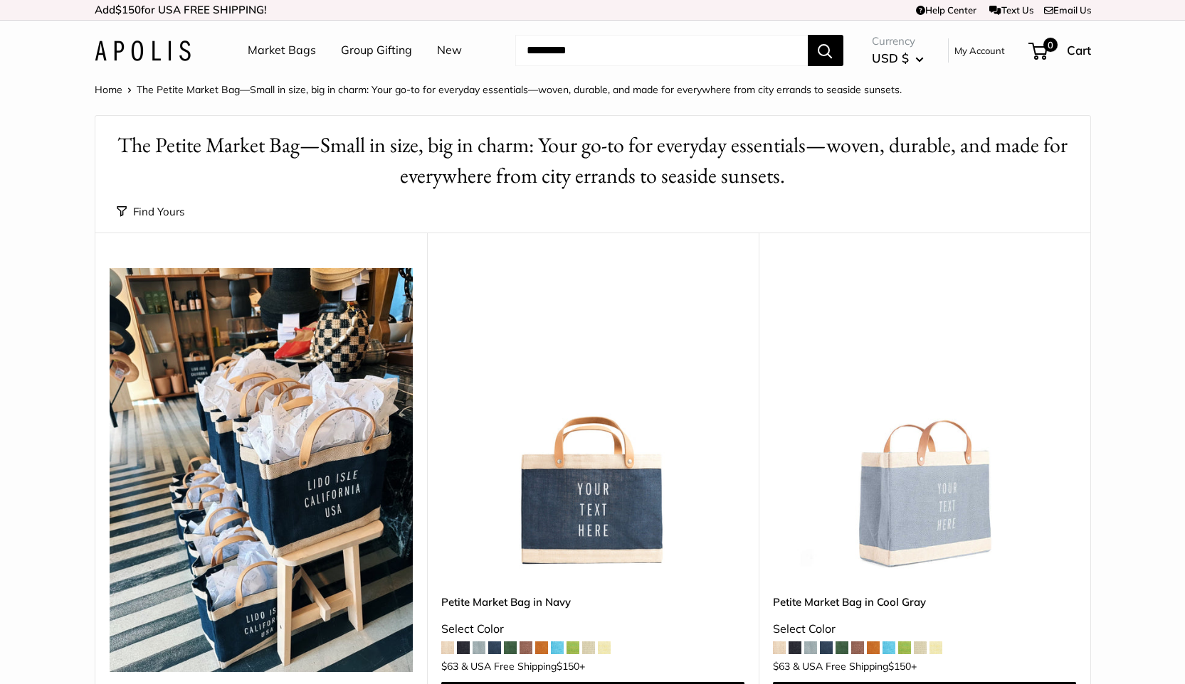 The height and width of the screenshot is (684, 1185). What do you see at coordinates (593, 602) in the screenshot?
I see `a: Petite Market Bag in Navy` at bounding box center [593, 602].